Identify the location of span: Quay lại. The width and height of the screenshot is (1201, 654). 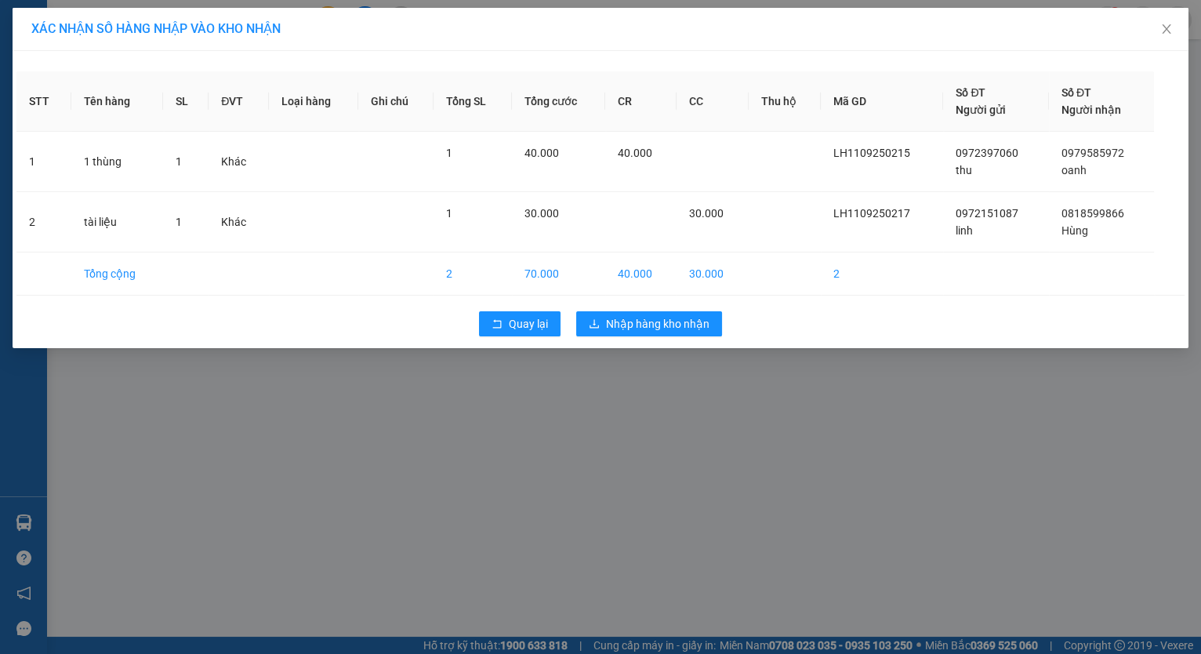
(528, 324).